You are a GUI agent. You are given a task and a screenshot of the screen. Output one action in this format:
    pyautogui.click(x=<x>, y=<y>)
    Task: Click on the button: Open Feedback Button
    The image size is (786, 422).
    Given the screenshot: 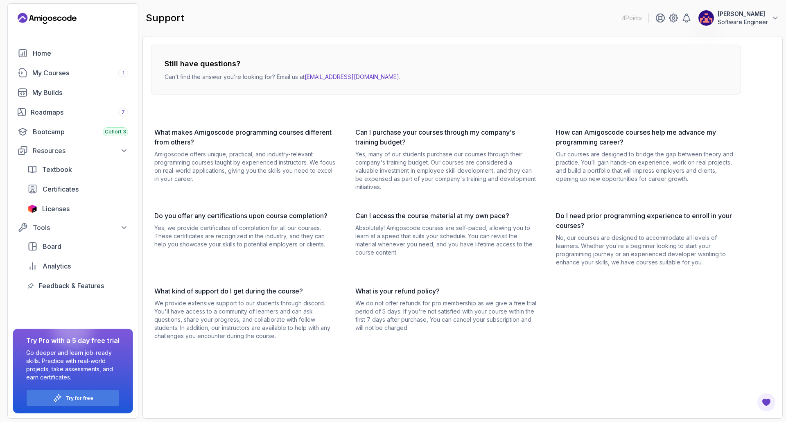 What is the action you would take?
    pyautogui.click(x=767, y=403)
    